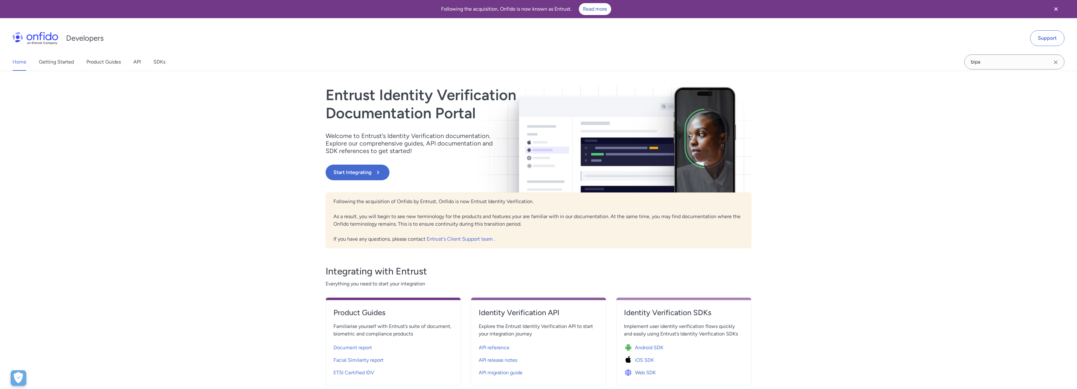  What do you see at coordinates (526, 9) in the screenshot?
I see `div: Following the acquisition, Onfido is now known as Entrust.` at bounding box center [526, 9].